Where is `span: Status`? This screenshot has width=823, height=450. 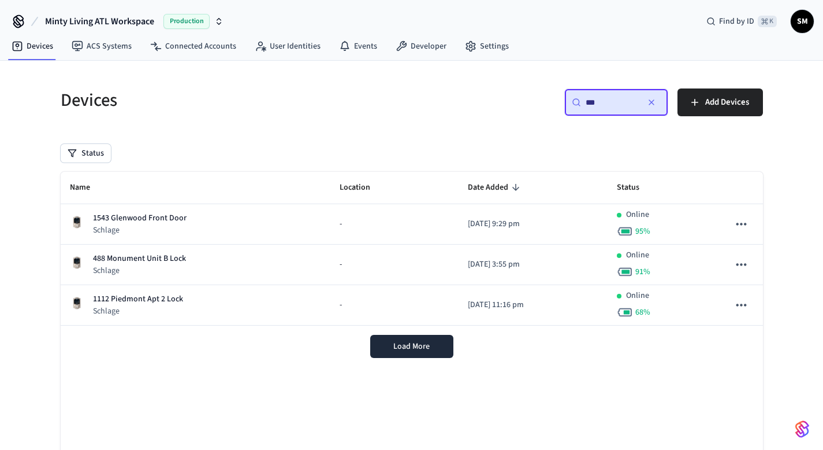 span: Status is located at coordinates (636, 187).